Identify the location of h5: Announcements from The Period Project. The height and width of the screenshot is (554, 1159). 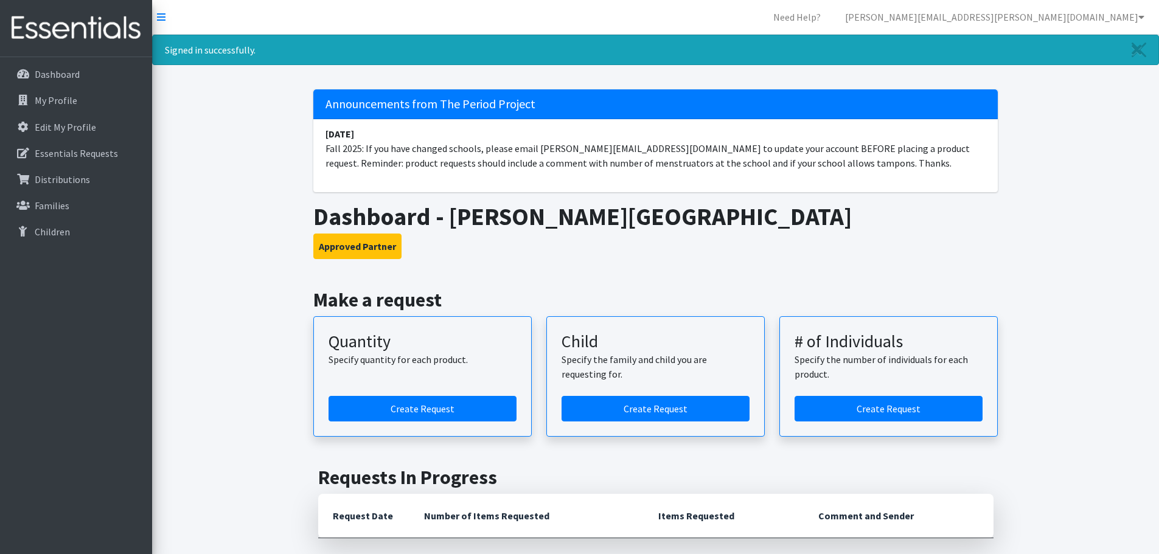
(655, 104).